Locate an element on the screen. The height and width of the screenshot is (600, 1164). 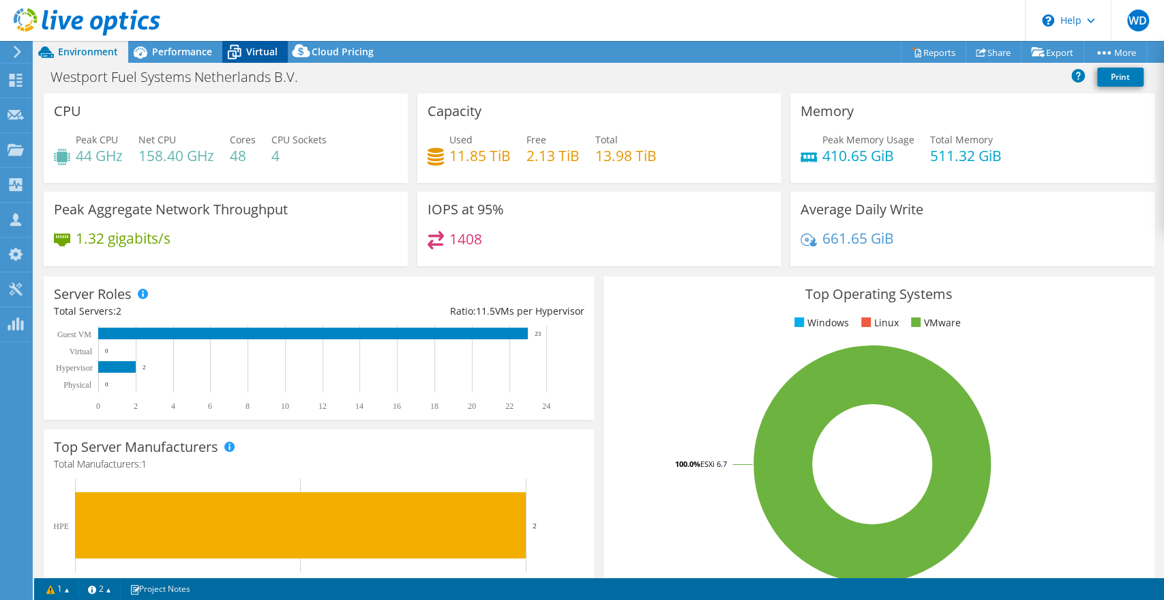
span: 11.5 is located at coordinates (485, 310).